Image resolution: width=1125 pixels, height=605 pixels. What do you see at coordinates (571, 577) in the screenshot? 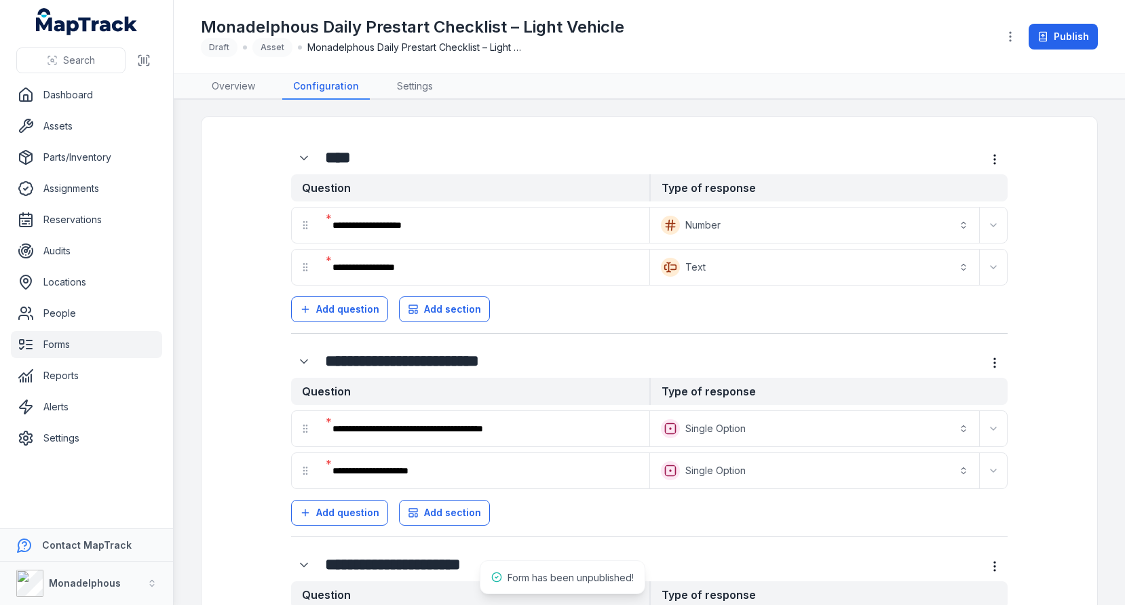
I see `span: Form has been unpublished!` at bounding box center [571, 577].